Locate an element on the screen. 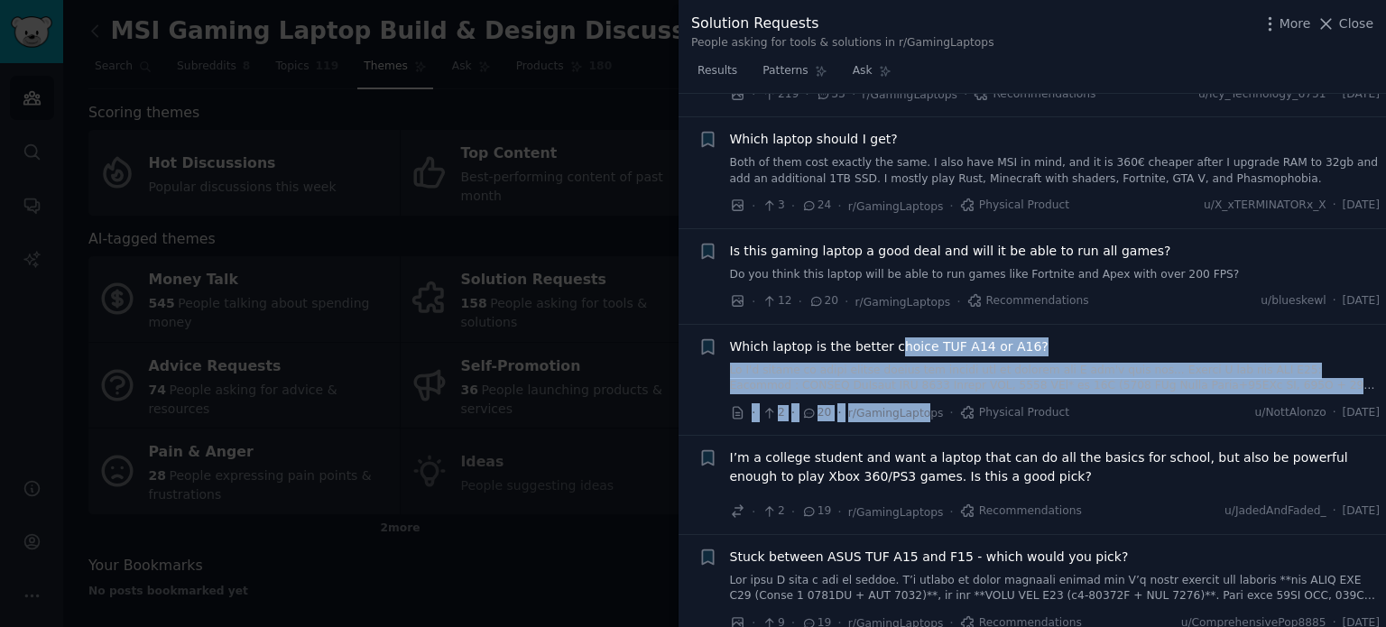  a: Which laptop should I get? is located at coordinates (814, 139).